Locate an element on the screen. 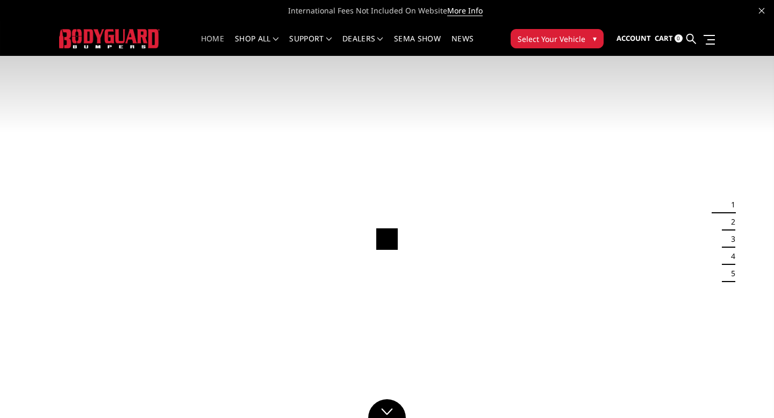 The height and width of the screenshot is (418, 774). button: 1 of 5 is located at coordinates (730, 205).